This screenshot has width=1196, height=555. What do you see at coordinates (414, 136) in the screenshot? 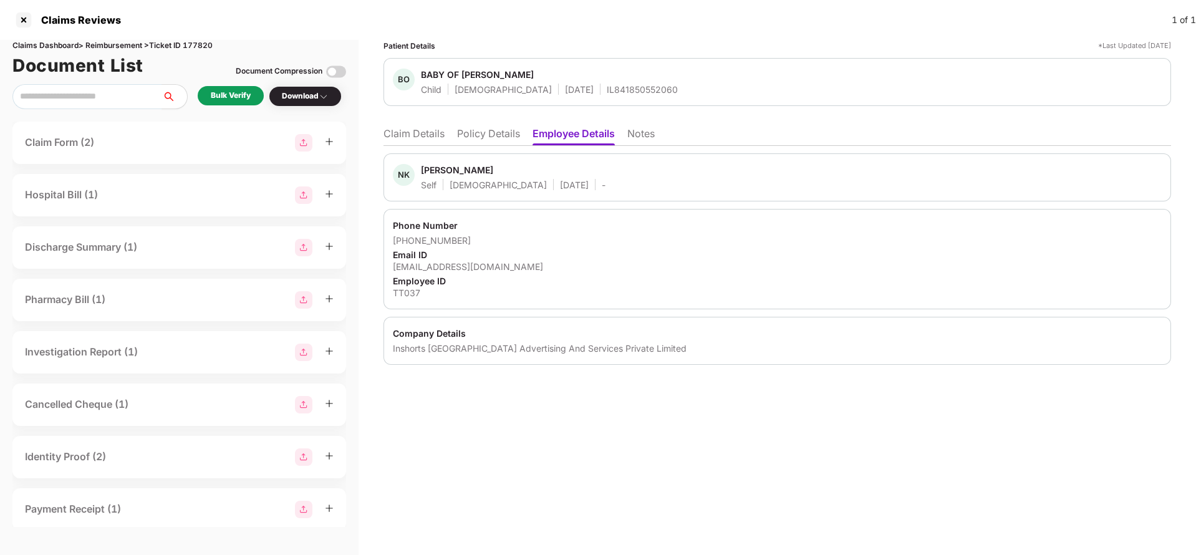
I see `li: Claim Details` at bounding box center [414, 136].